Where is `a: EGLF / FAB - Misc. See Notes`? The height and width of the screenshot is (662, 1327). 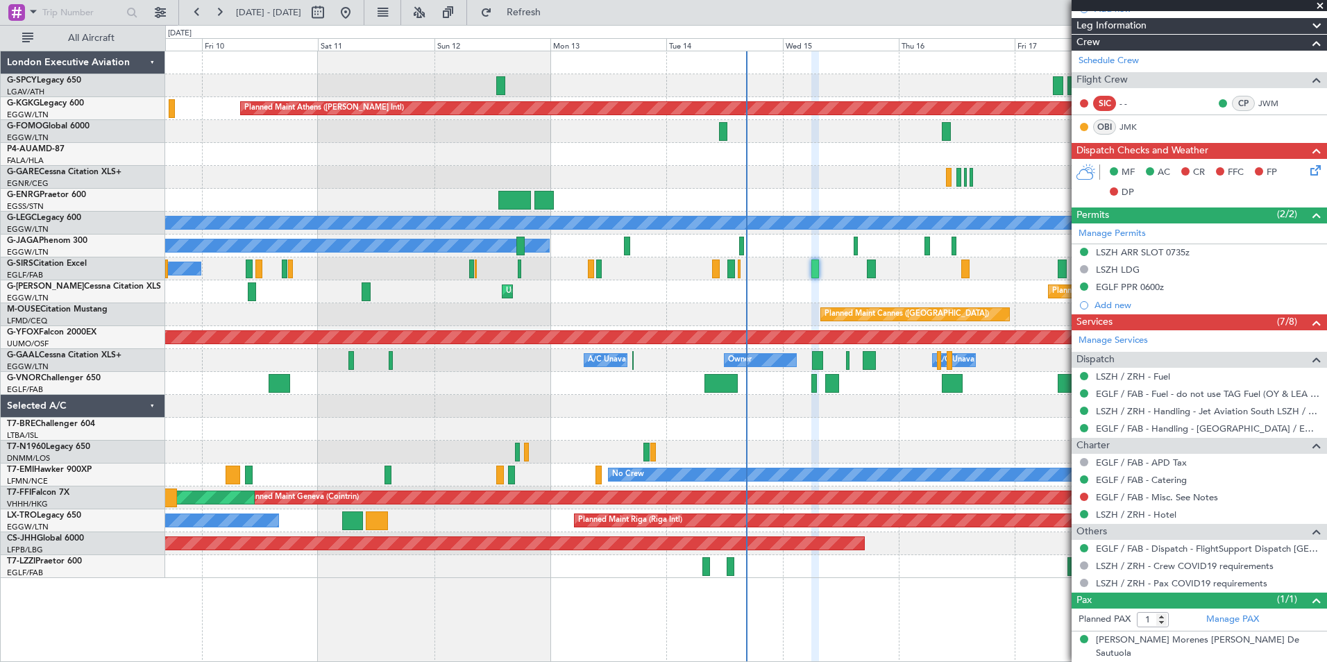
a: EGLF / FAB - Misc. See Notes is located at coordinates (1157, 497).